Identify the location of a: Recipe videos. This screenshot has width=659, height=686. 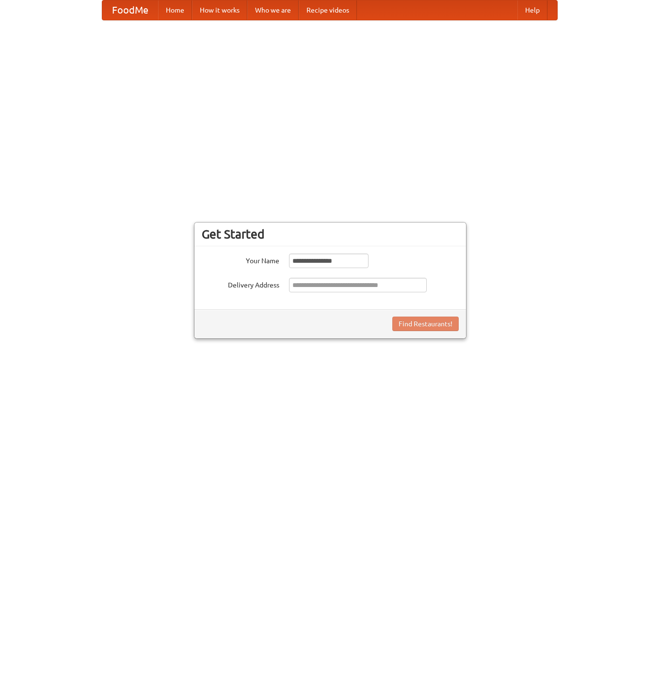
(328, 10).